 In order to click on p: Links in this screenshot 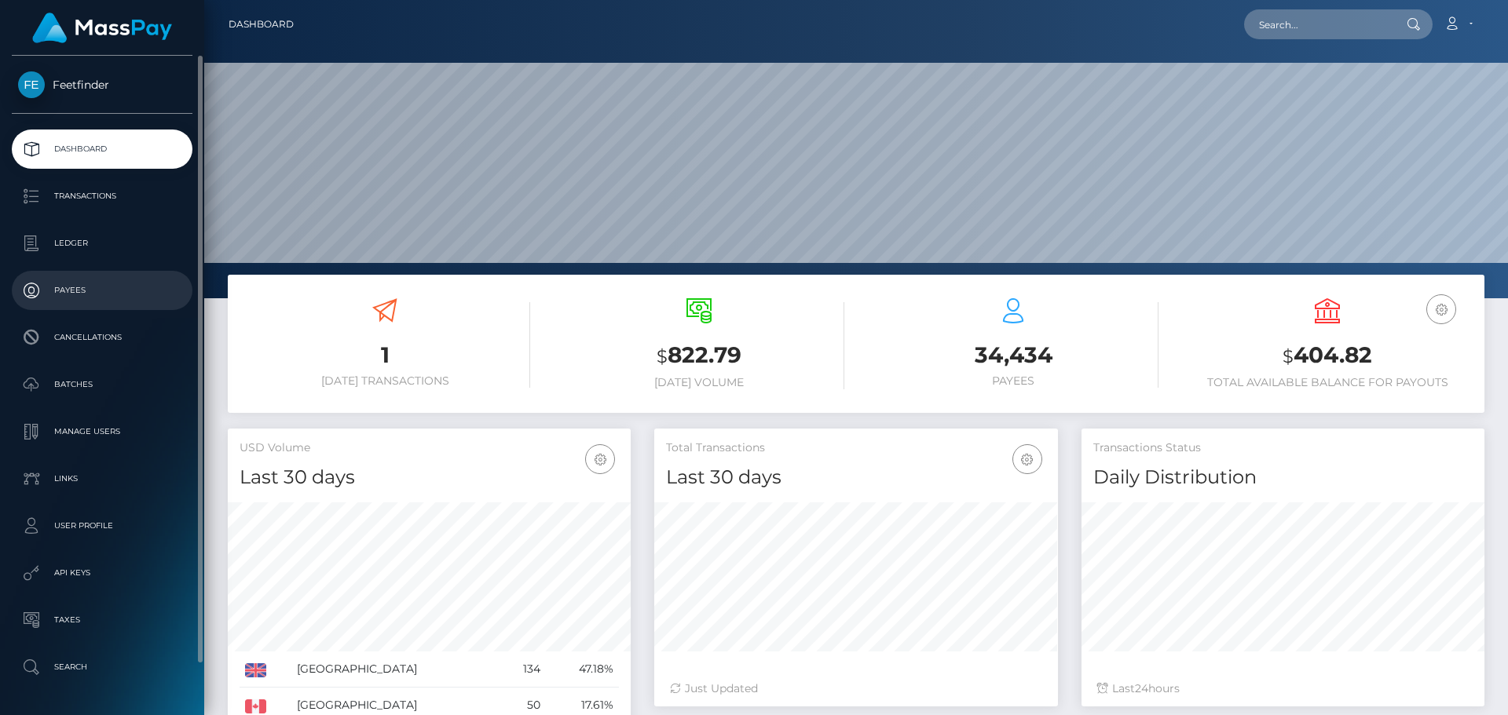, I will do `click(102, 479)`.